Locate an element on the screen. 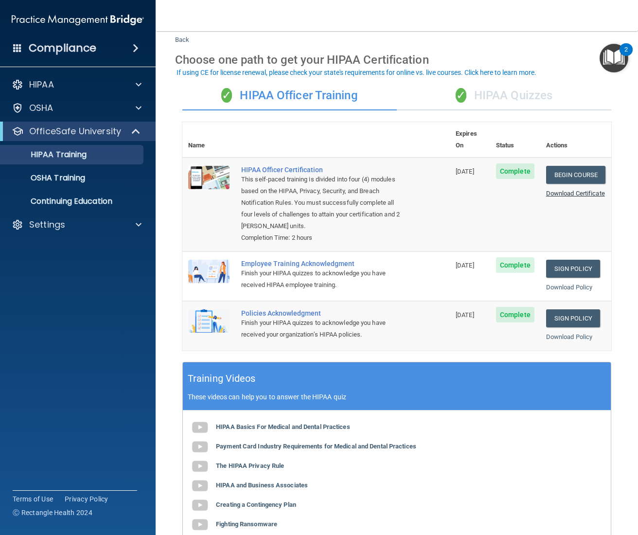 The width and height of the screenshot is (638, 535). h5: Training Videos is located at coordinates (222, 378).